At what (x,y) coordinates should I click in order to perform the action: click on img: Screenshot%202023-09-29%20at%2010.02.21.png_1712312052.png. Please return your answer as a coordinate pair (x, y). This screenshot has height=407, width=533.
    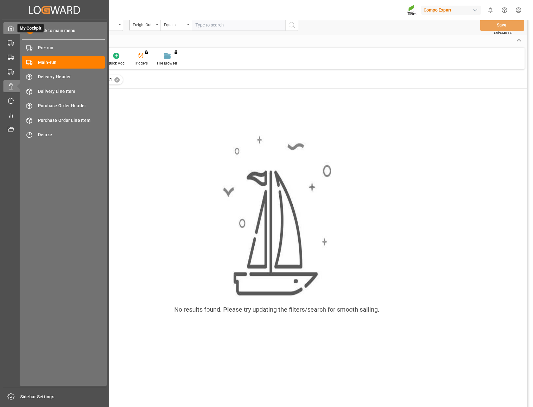
    Looking at the image, I should click on (412, 10).